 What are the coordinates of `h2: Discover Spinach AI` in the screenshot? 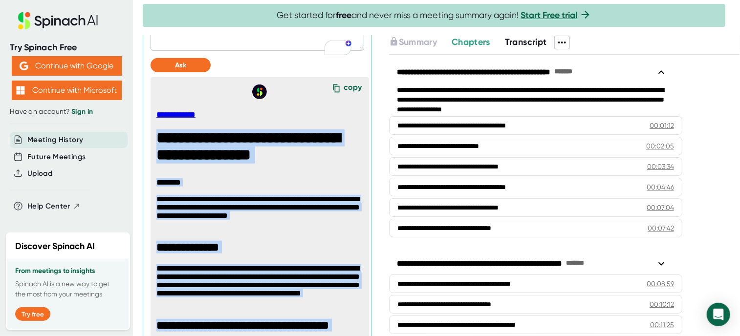 It's located at (55, 246).